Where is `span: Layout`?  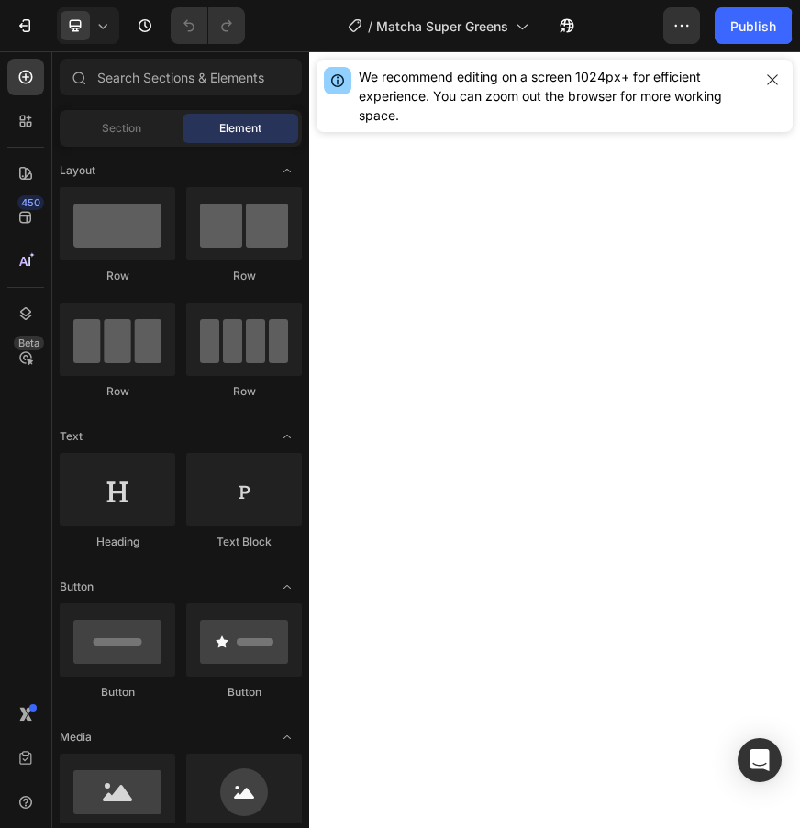
span: Layout is located at coordinates (77, 171).